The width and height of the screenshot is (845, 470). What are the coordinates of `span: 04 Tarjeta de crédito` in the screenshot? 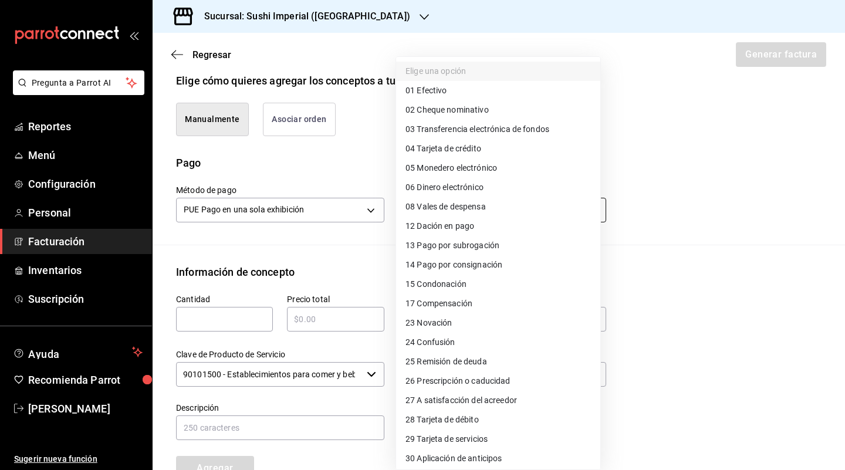 It's located at (443, 149).